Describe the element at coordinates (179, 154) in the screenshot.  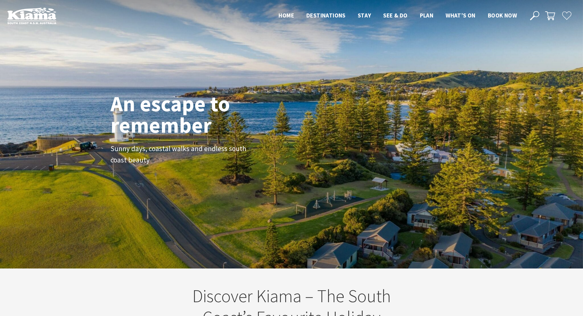
I see `p: Sunny days, coastal walks and endless south coast beauty` at that location.